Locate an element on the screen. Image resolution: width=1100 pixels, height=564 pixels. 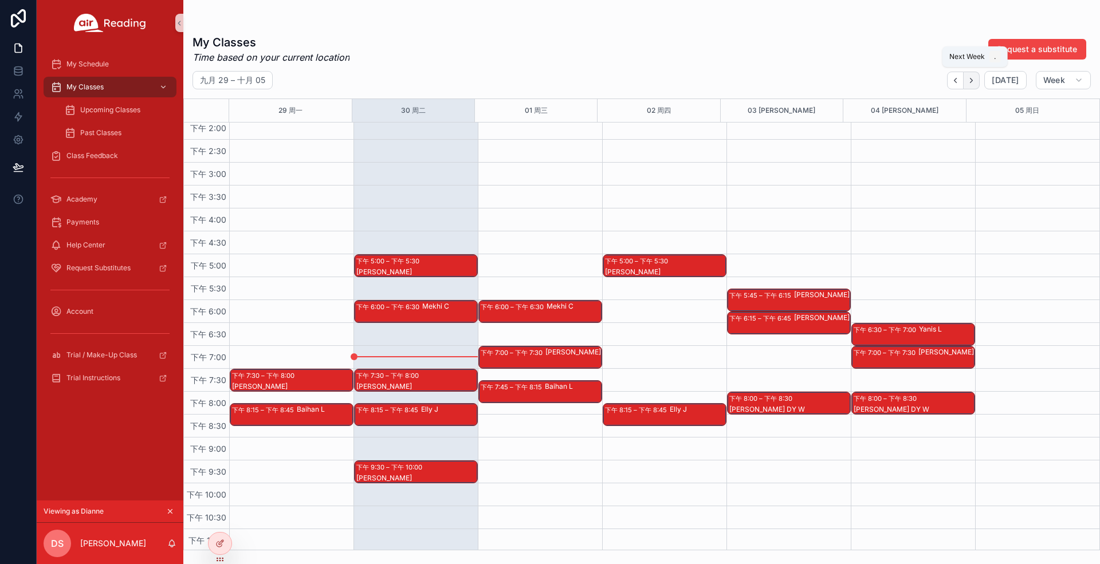
span: 下午 3:00 is located at coordinates (208, 174).